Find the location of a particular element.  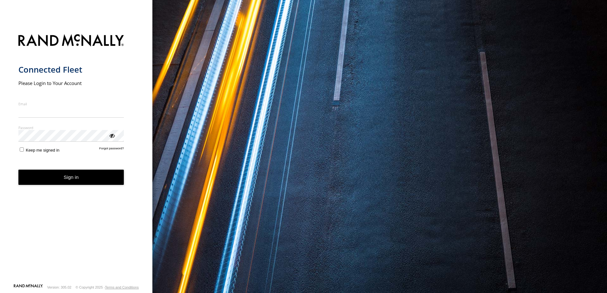

img: Rand McNally is located at coordinates (71, 41).